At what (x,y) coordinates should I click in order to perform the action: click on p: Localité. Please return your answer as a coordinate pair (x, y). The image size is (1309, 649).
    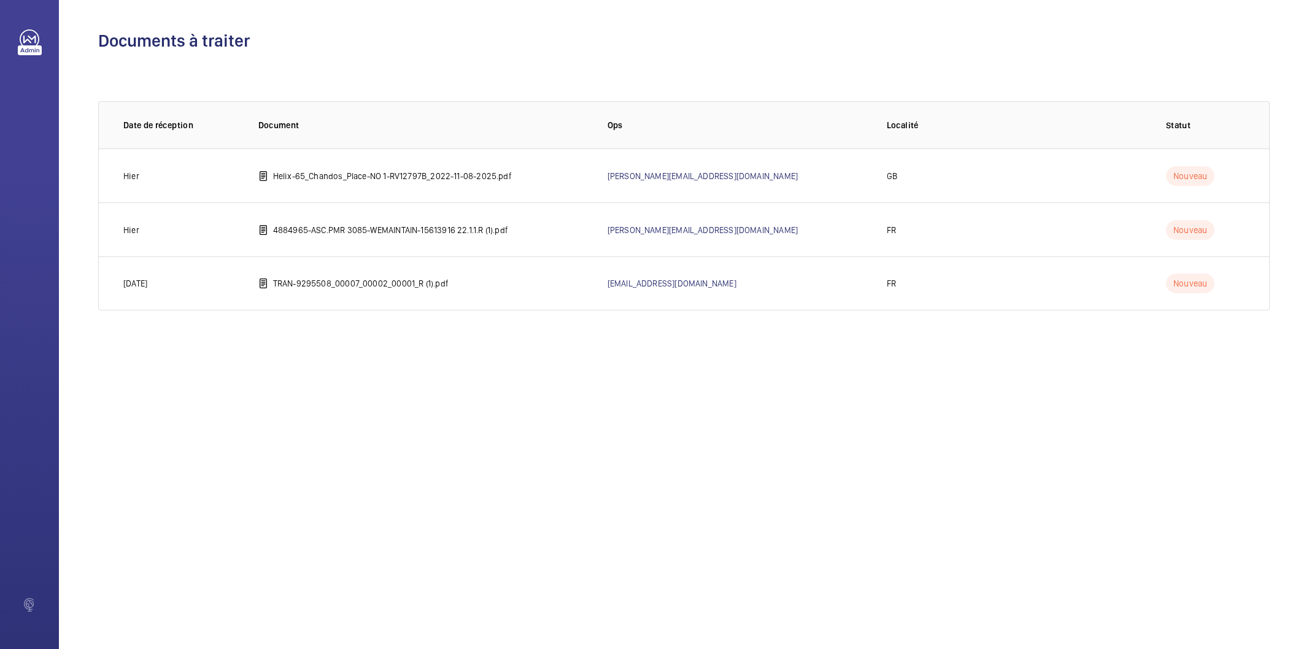
    Looking at the image, I should click on (1016, 125).